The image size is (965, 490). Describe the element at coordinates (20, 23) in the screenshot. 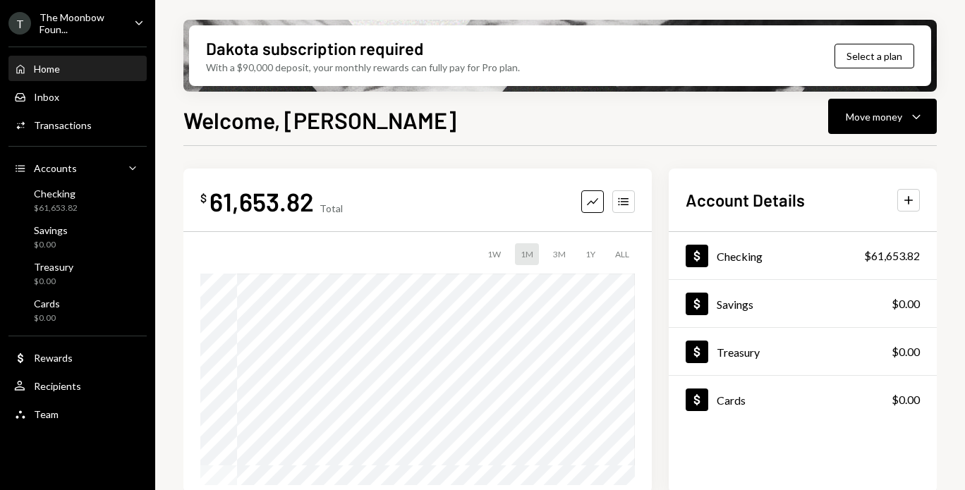

I see `div: T` at that location.